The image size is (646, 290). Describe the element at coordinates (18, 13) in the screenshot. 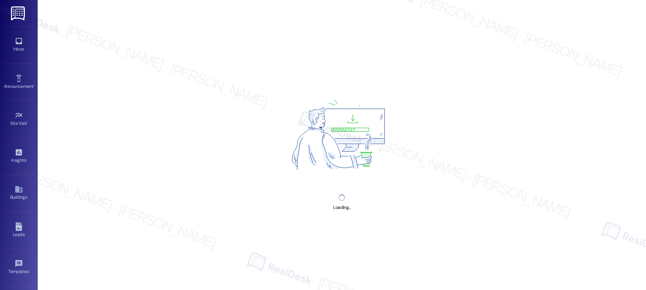

I see `img: ResiDesk Logo` at that location.